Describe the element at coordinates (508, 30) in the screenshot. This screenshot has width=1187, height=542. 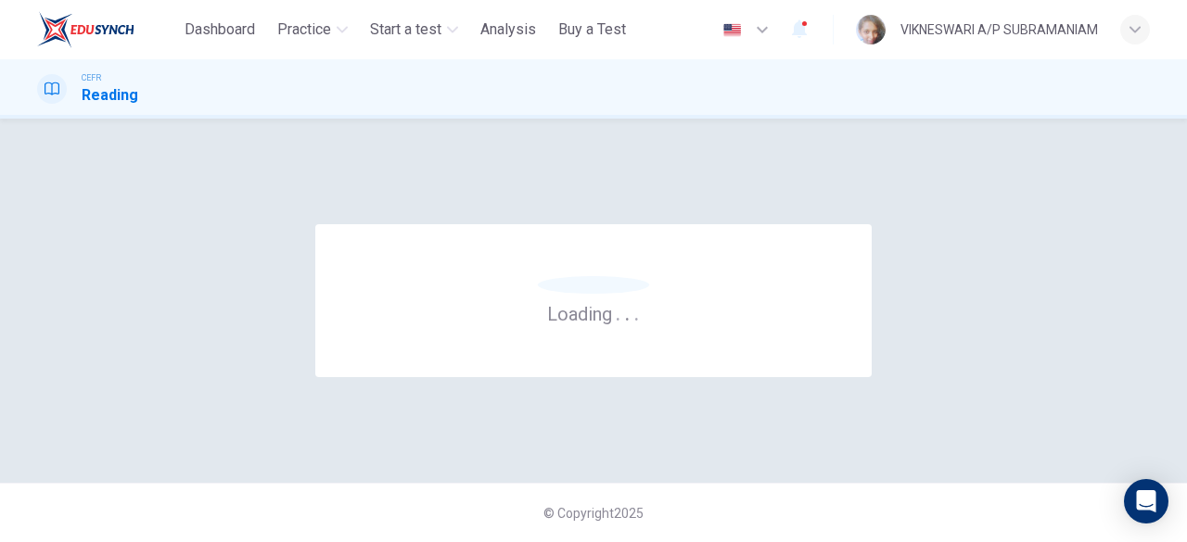
I see `button: Analysis` at that location.